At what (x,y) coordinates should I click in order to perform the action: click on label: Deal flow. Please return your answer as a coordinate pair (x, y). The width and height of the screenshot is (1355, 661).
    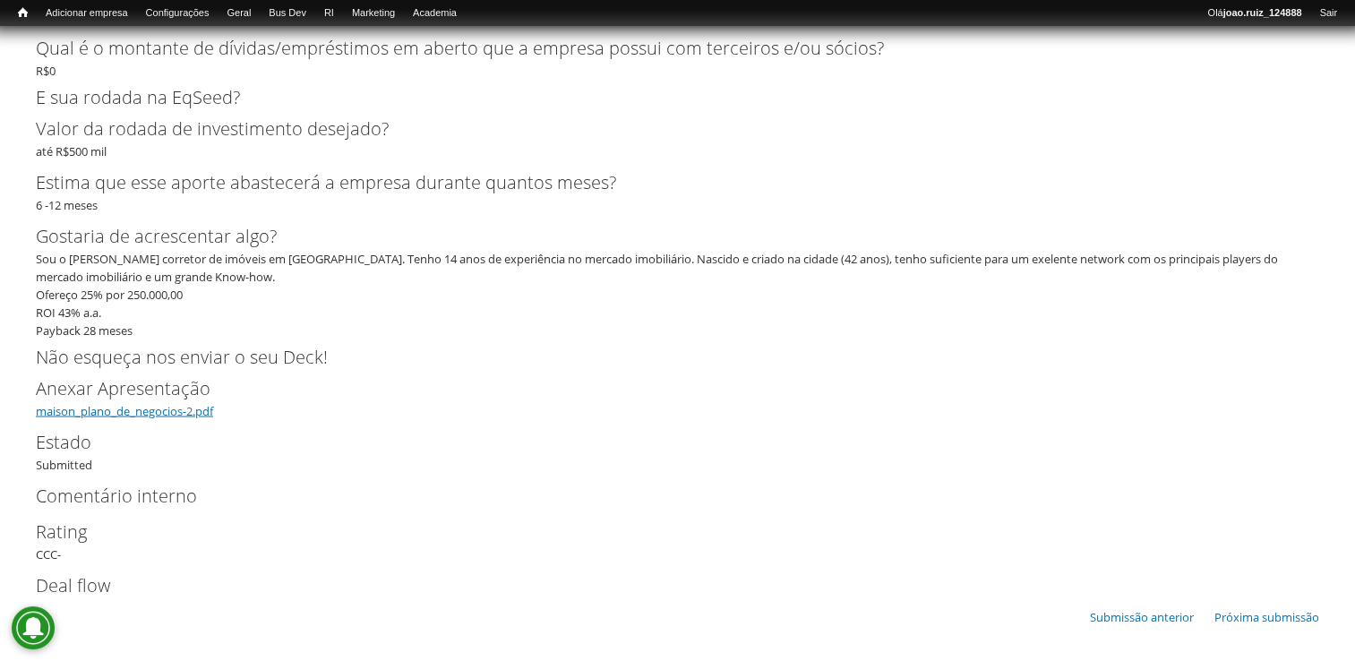
    Looking at the image, I should click on (663, 585).